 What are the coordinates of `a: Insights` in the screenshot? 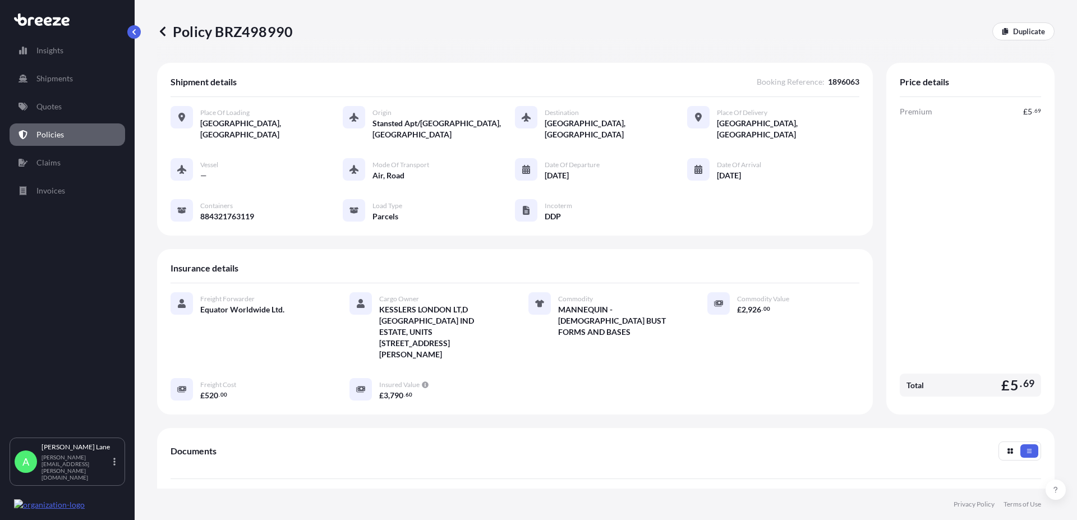 It's located at (67, 50).